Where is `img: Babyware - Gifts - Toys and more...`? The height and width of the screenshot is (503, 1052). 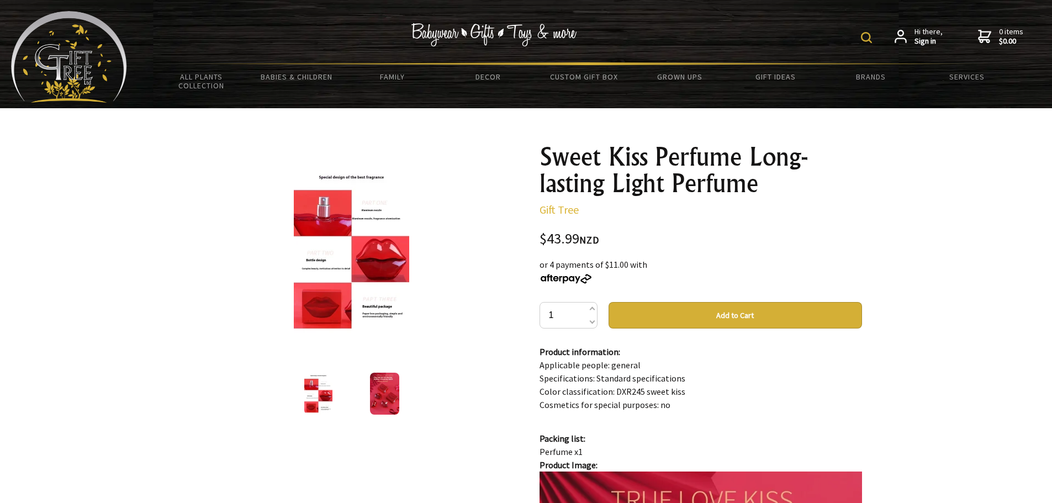 img: Babyware - Gifts - Toys and more... is located at coordinates (69, 57).